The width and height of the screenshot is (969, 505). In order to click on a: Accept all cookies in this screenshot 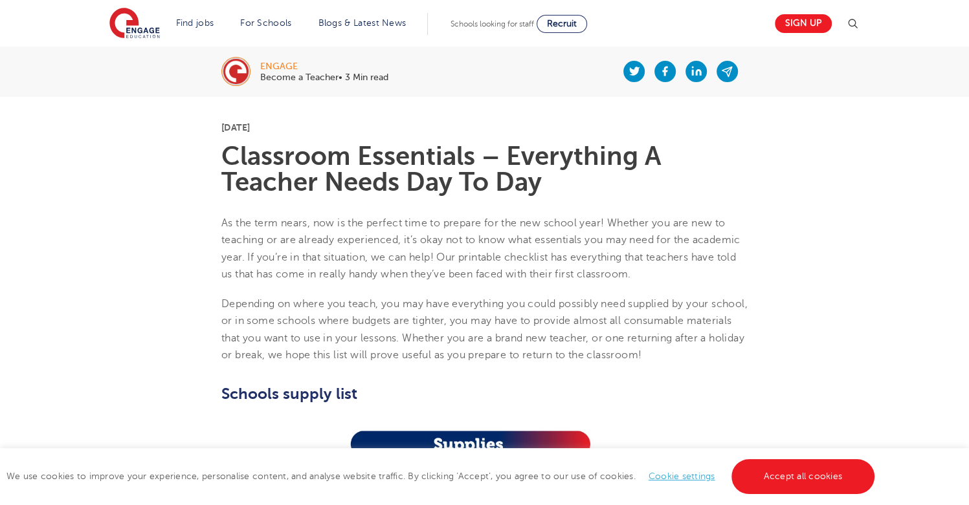, I will do `click(803, 477)`.